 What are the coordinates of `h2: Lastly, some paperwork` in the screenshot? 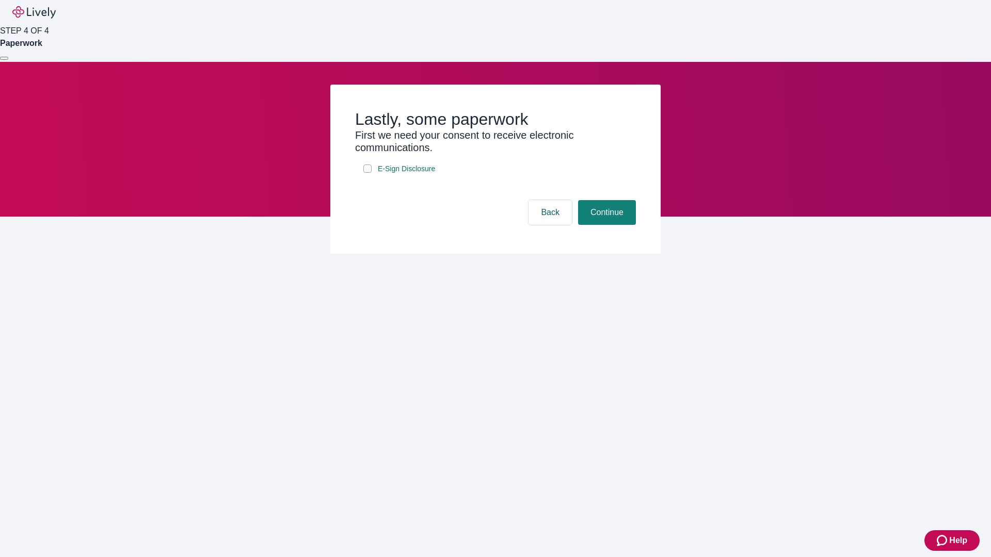 It's located at (496, 119).